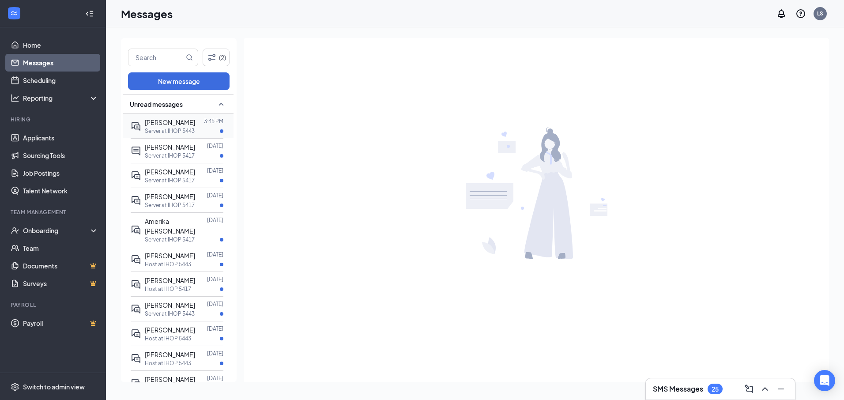  Describe the element at coordinates (820, 13) in the screenshot. I see `div: LS` at that location.